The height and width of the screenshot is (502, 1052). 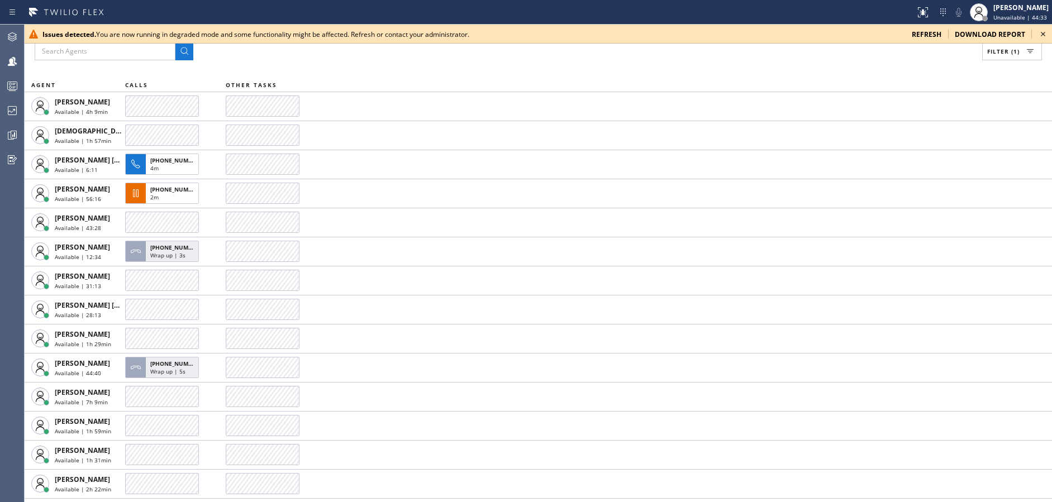 I want to click on input: Search Agents, so click(x=105, y=51).